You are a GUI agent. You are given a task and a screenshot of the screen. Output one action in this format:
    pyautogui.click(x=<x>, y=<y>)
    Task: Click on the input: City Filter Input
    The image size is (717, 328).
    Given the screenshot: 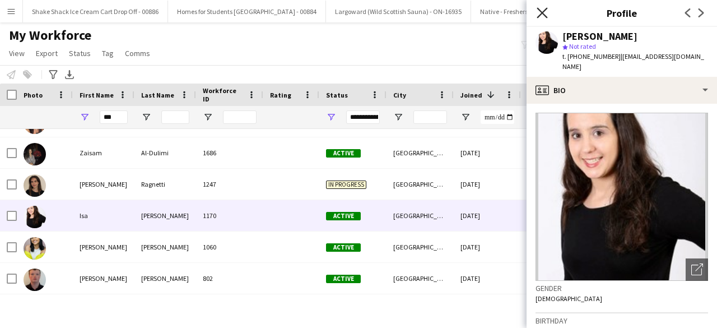 What is the action you would take?
    pyautogui.click(x=430, y=117)
    